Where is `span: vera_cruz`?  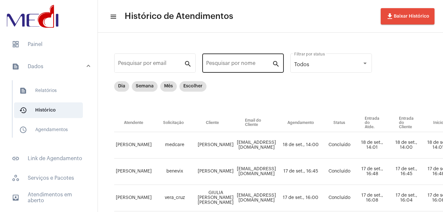 span: vera_cruz is located at coordinates (175, 198).